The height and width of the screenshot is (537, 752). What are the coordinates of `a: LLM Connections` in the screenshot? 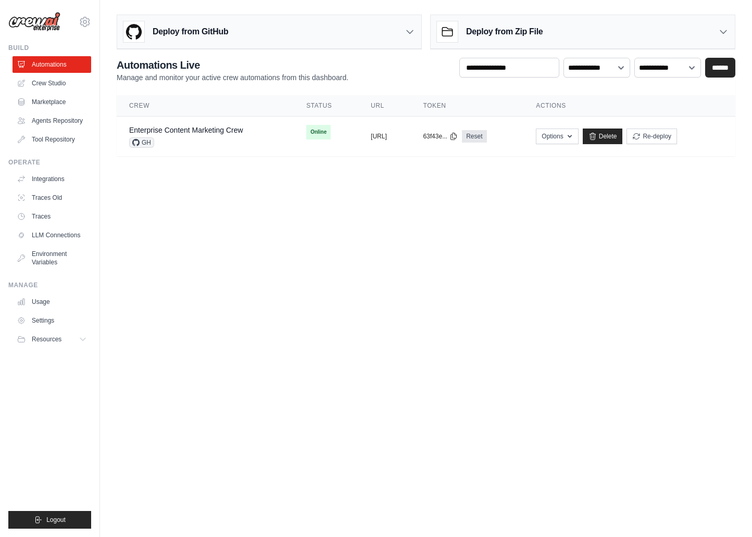 It's located at (52, 235).